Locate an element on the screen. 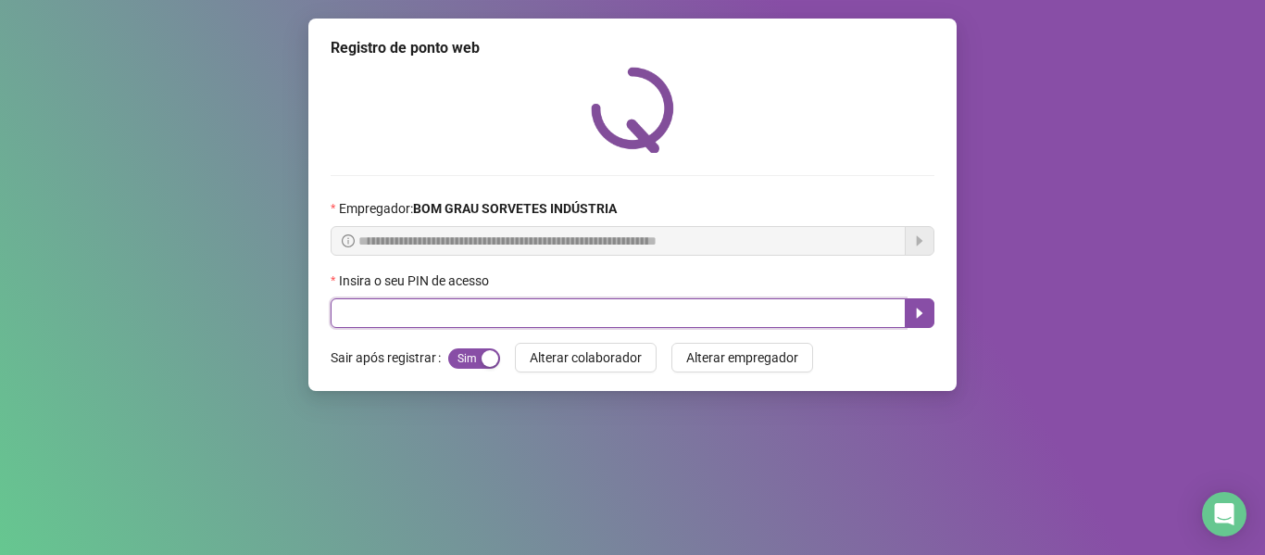  span: Alterar empregador is located at coordinates (742, 357).